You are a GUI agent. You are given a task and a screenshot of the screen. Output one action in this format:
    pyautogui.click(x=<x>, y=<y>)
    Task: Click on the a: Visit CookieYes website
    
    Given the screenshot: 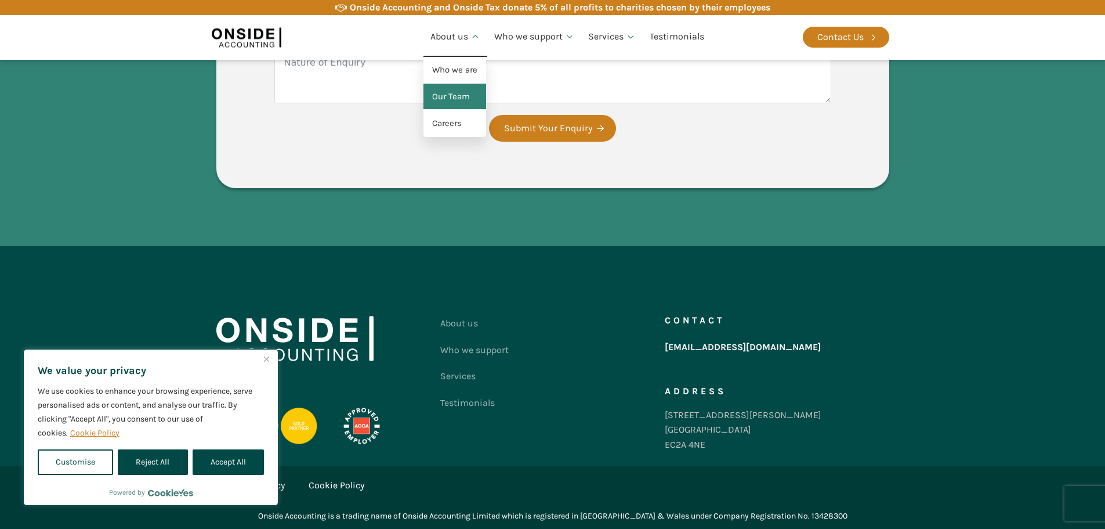 What is the action you would take?
    pyautogui.click(x=171, y=492)
    